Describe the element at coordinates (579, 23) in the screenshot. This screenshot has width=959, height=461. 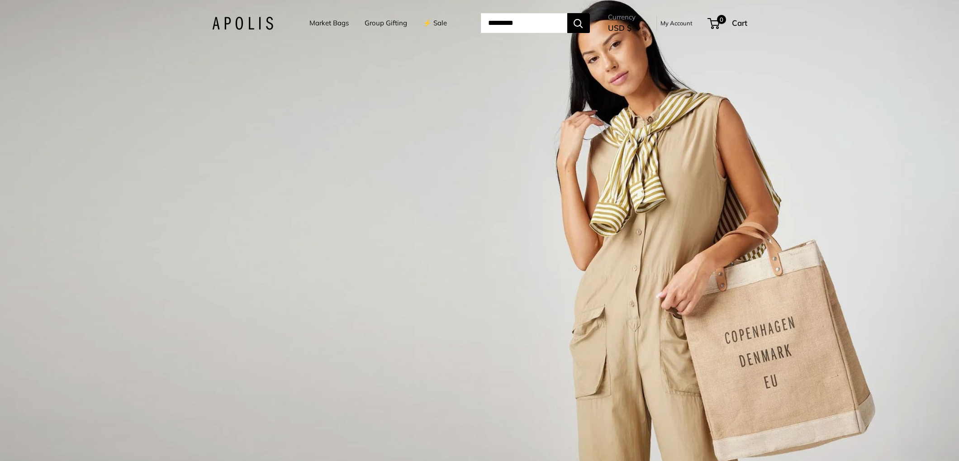
I see `button: Search` at that location.